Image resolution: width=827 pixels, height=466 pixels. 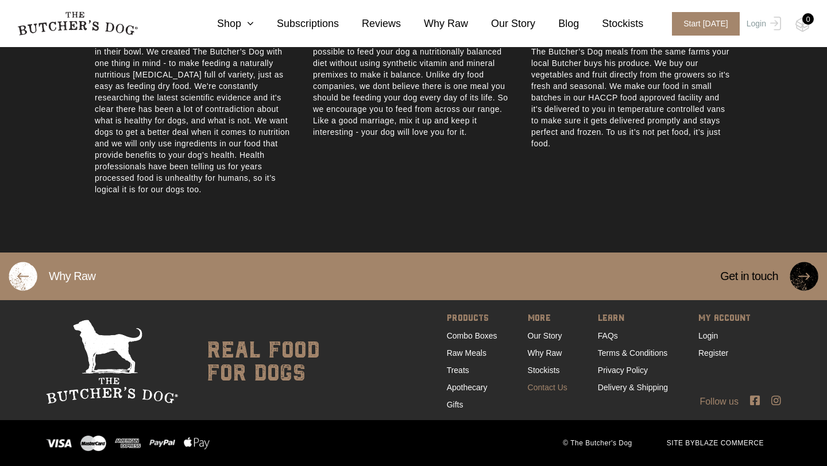 I want to click on div: real food for dogs, so click(x=257, y=362).